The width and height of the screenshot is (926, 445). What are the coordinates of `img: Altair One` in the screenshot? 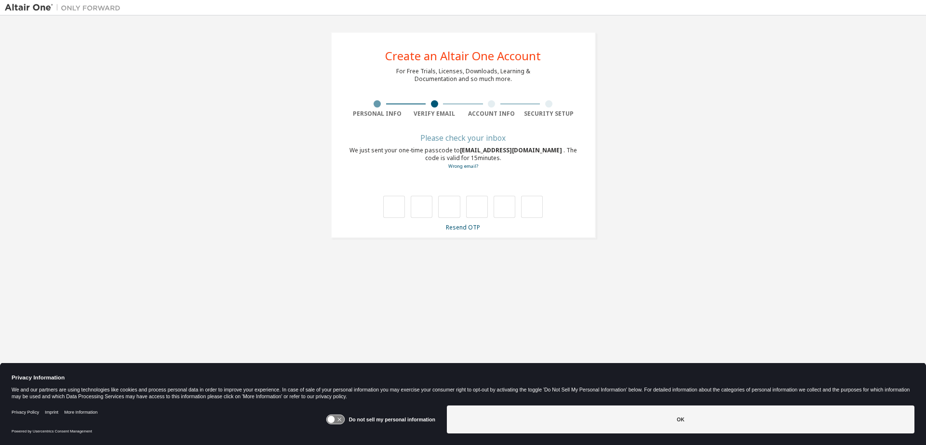 It's located at (65, 8).